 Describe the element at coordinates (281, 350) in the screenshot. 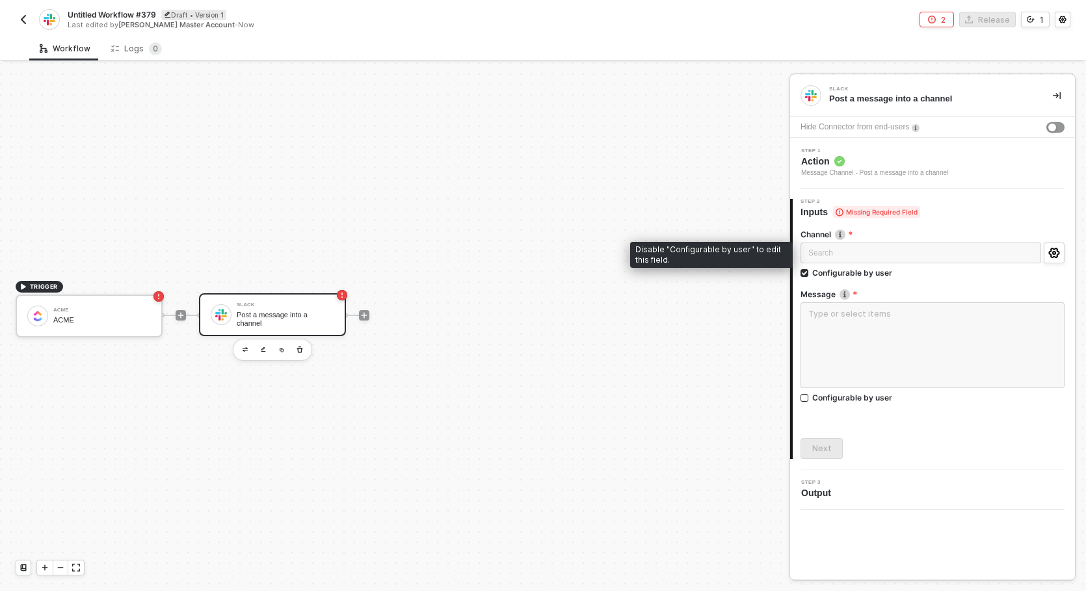

I see `button: copy-block` at that location.